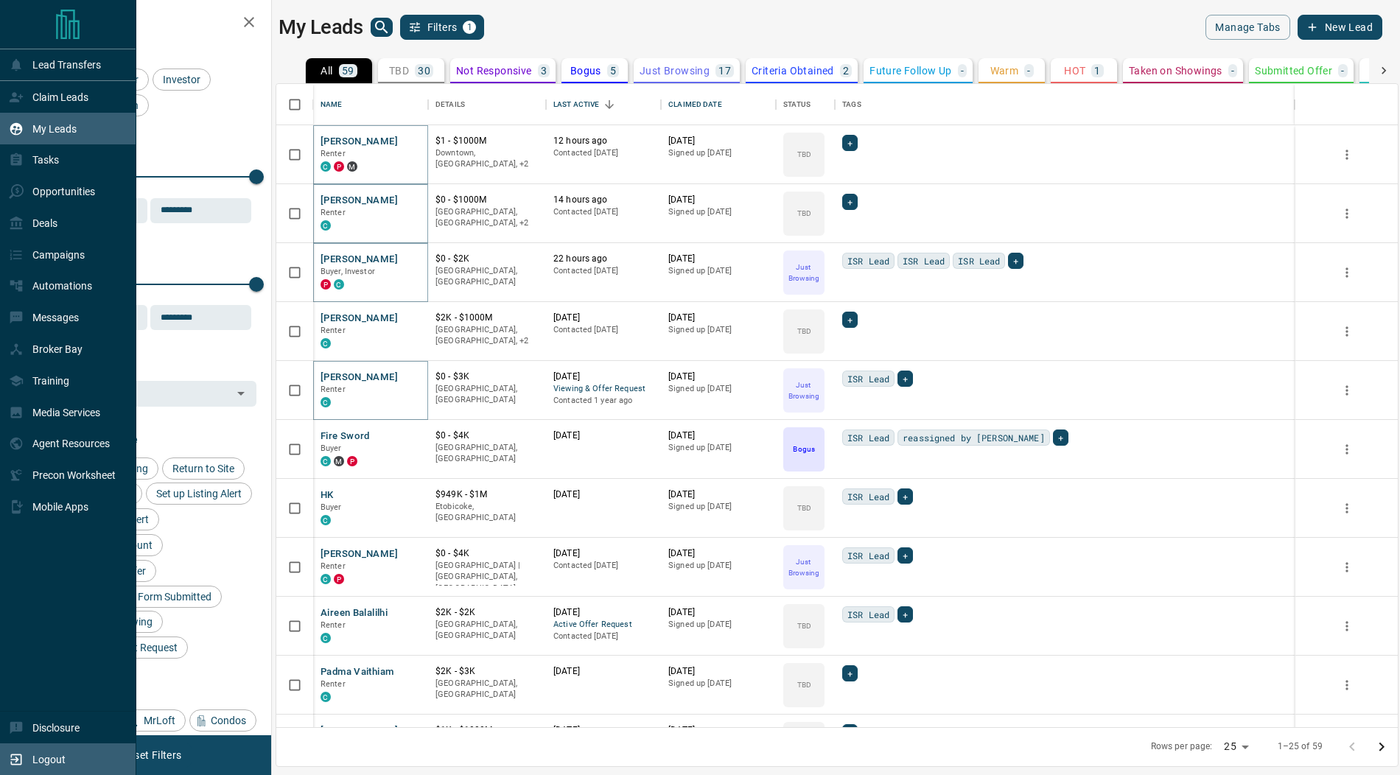 Image resolution: width=1400 pixels, height=775 pixels. What do you see at coordinates (469, 27) in the screenshot?
I see `span: 1` at bounding box center [469, 27].